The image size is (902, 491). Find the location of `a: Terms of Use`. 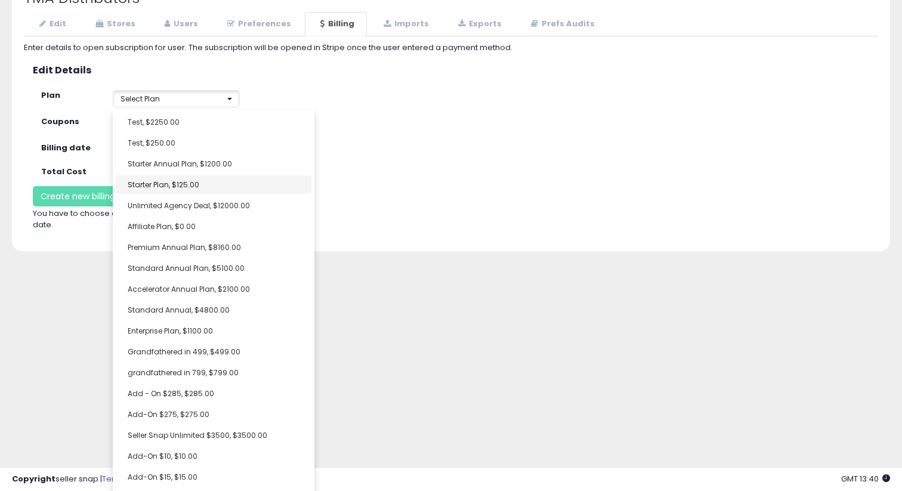

a: Terms of Use is located at coordinates (127, 478).